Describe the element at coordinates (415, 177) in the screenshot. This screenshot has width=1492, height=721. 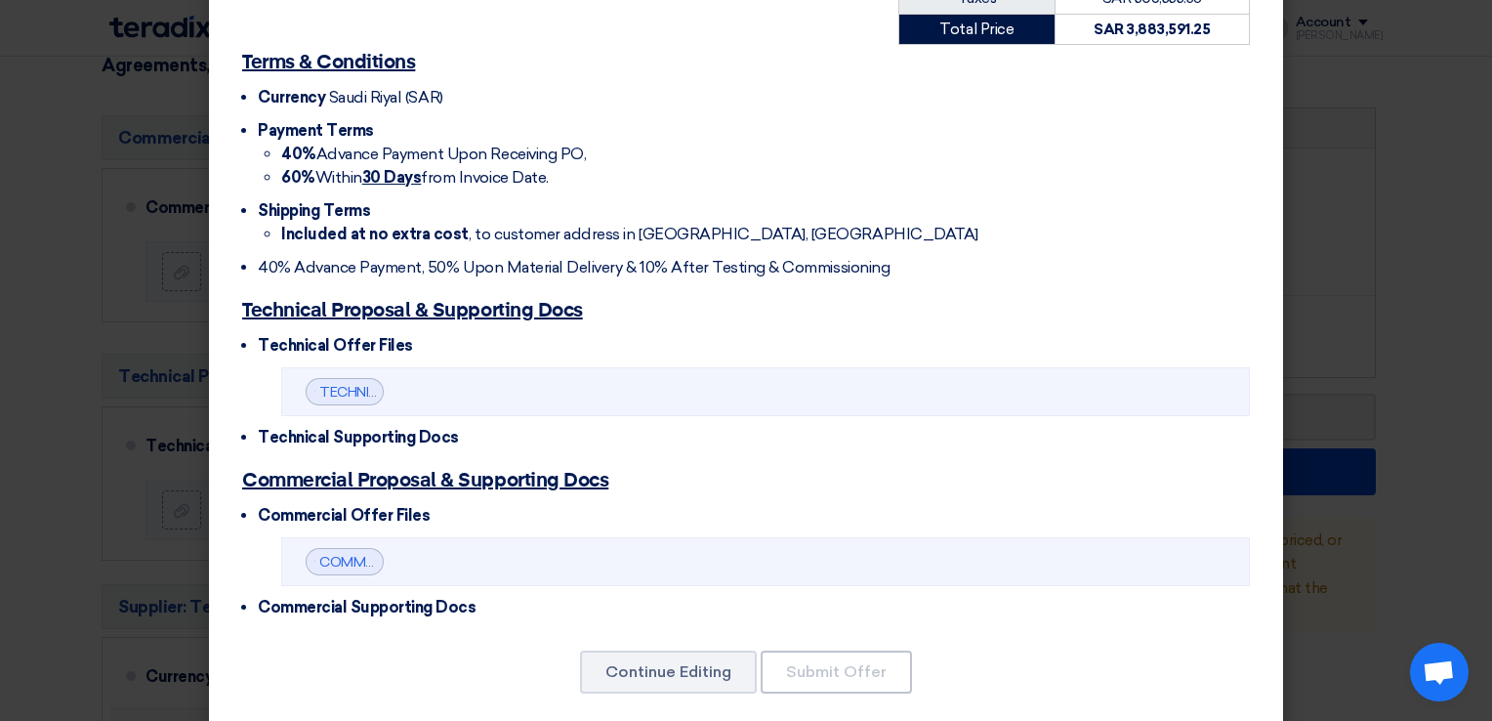
I see `span: Within from Invoice Date.` at that location.